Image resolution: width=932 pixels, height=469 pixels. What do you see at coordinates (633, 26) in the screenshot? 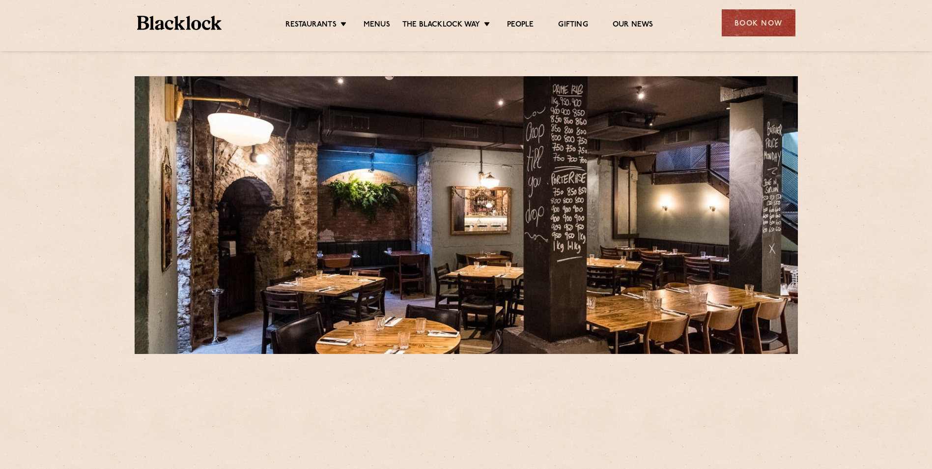
I see `a: Our News` at bounding box center [633, 26].